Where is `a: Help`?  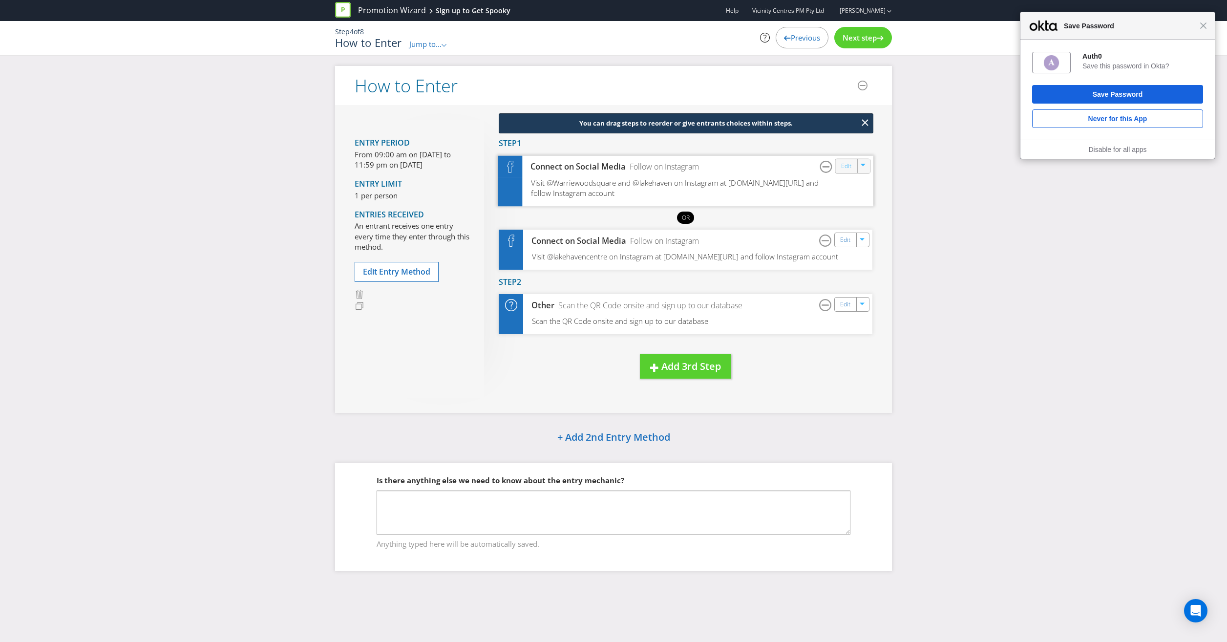 a: Help is located at coordinates (732, 10).